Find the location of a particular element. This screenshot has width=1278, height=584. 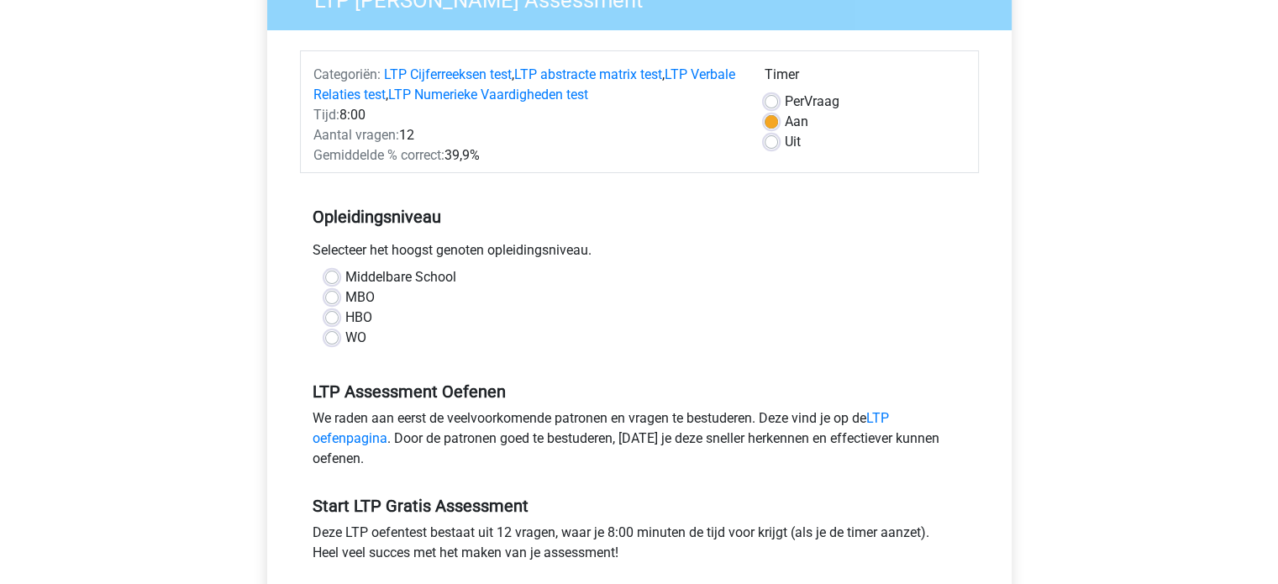

h5: LTP Assessment Oefenen is located at coordinates (639, 392).